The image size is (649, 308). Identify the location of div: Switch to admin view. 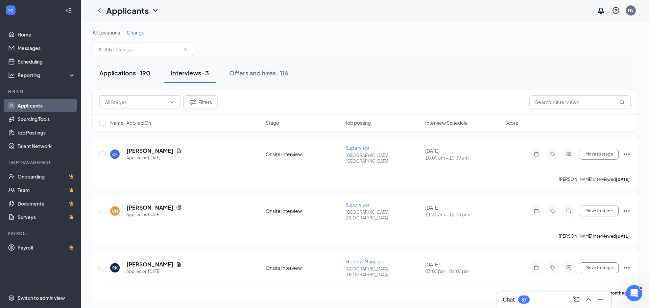
(41, 298).